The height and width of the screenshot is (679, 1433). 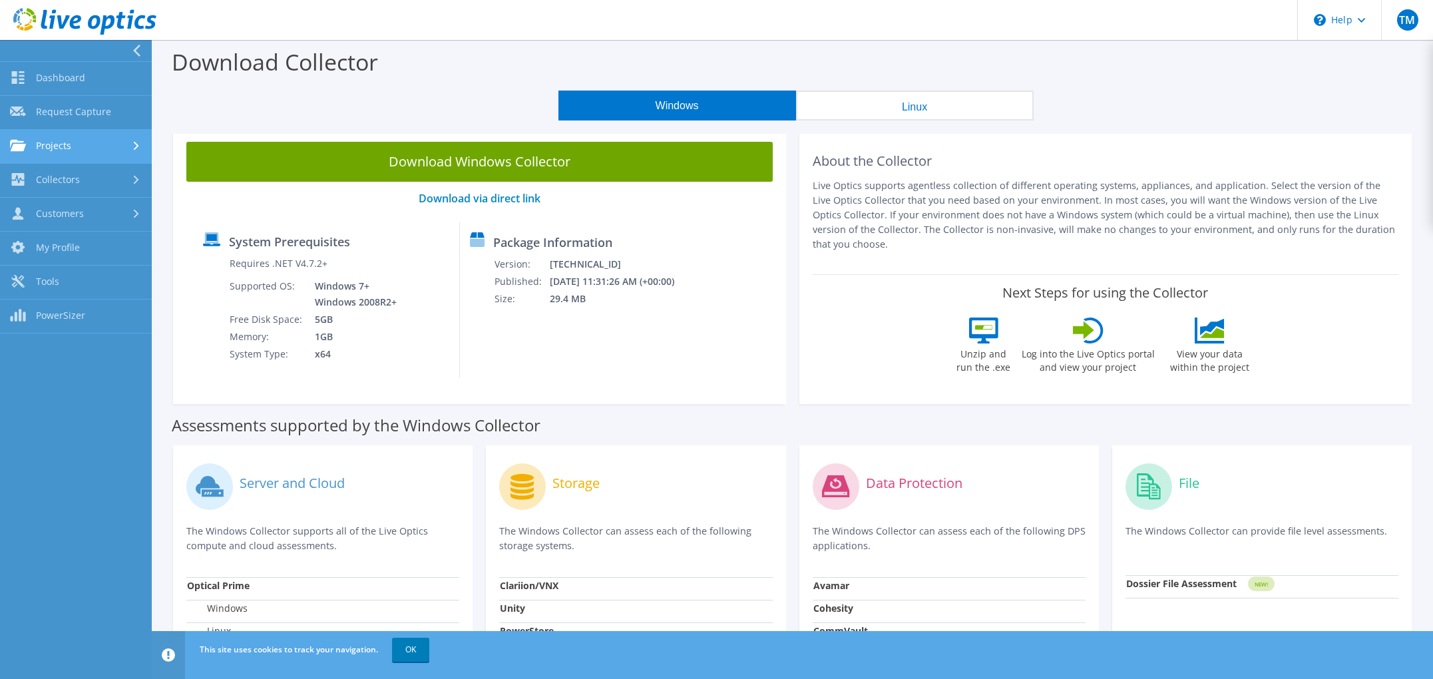 What do you see at coordinates (218, 585) in the screenshot?
I see `strong: Optical Prime` at bounding box center [218, 585].